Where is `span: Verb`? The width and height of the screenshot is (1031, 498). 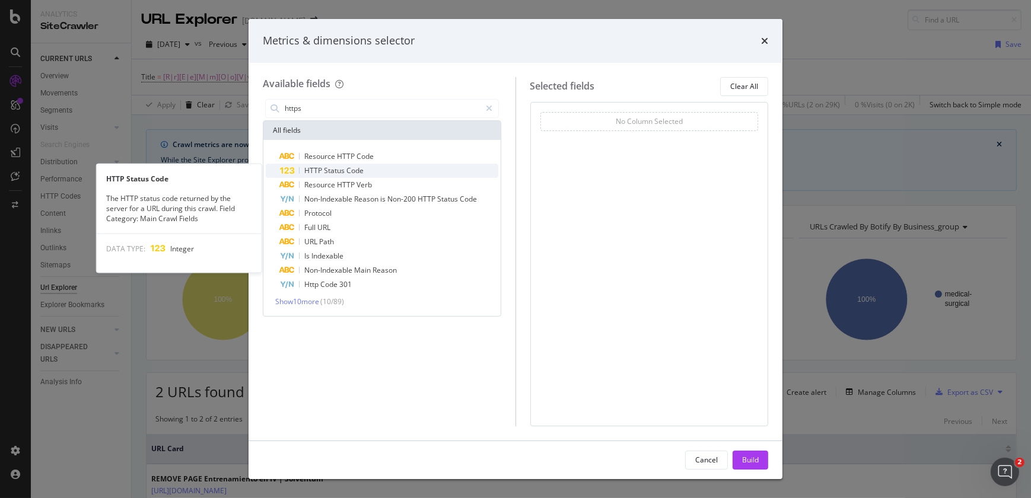 span: Verb is located at coordinates (364, 184).